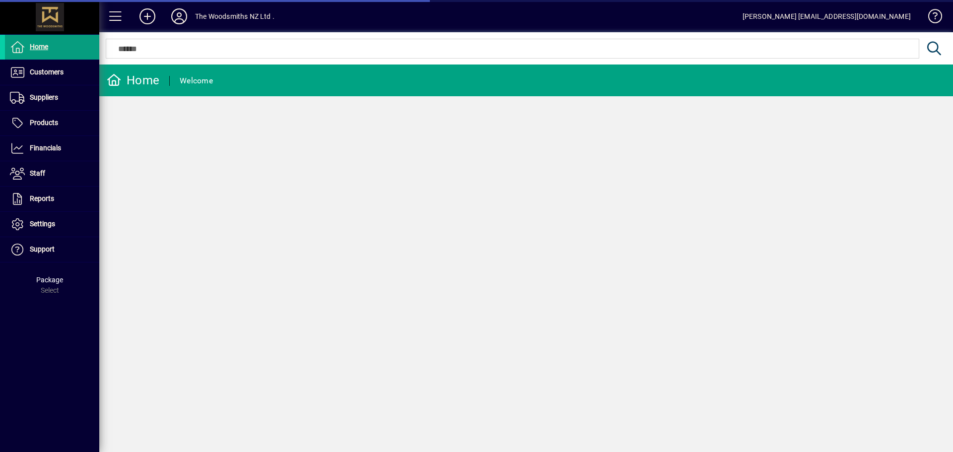  Describe the element at coordinates (52, 72) in the screenshot. I see `a: Customers` at that location.